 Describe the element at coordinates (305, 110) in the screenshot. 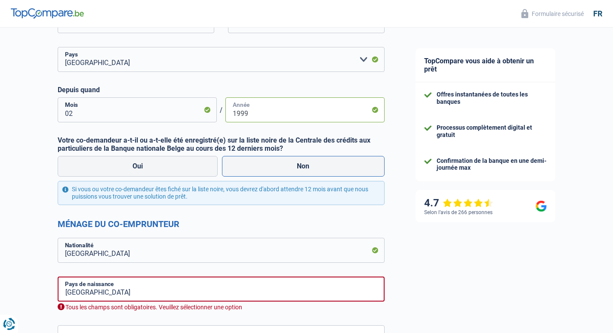

I see `input: AAAA` at that location.